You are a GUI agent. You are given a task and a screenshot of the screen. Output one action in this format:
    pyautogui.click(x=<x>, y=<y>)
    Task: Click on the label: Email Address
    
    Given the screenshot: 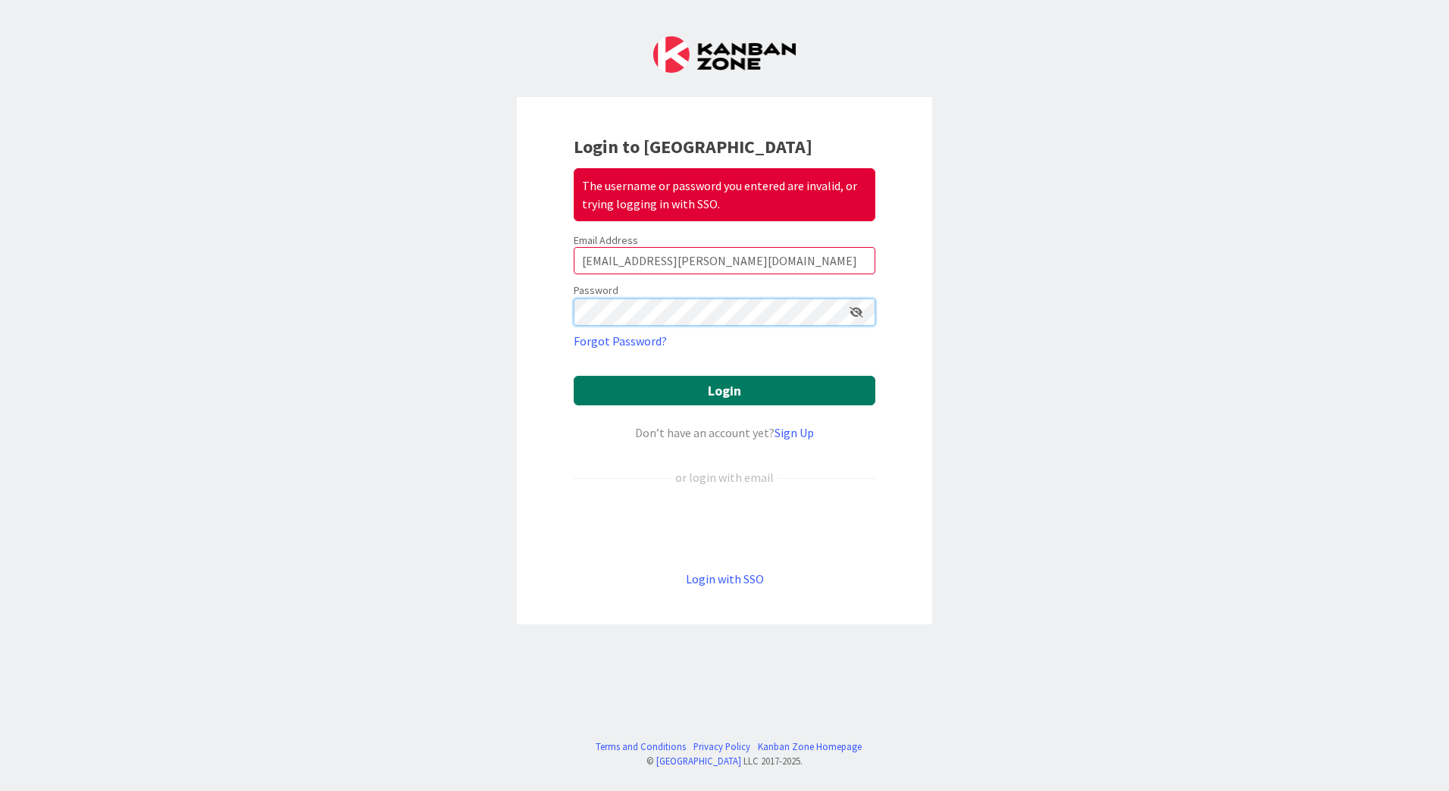 What is the action you would take?
    pyautogui.click(x=605, y=240)
    